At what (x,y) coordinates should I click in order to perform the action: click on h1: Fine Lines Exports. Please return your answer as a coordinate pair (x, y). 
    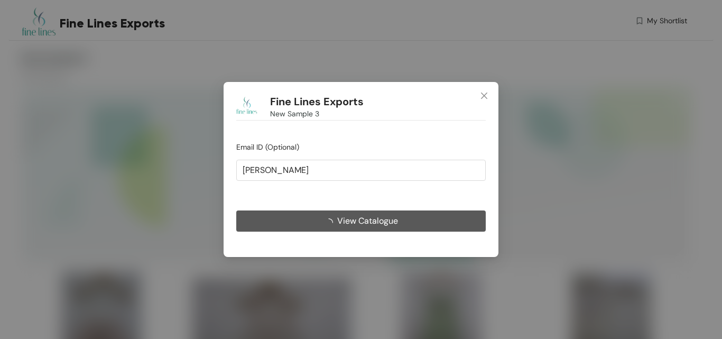
    Looking at the image, I should click on (317, 102).